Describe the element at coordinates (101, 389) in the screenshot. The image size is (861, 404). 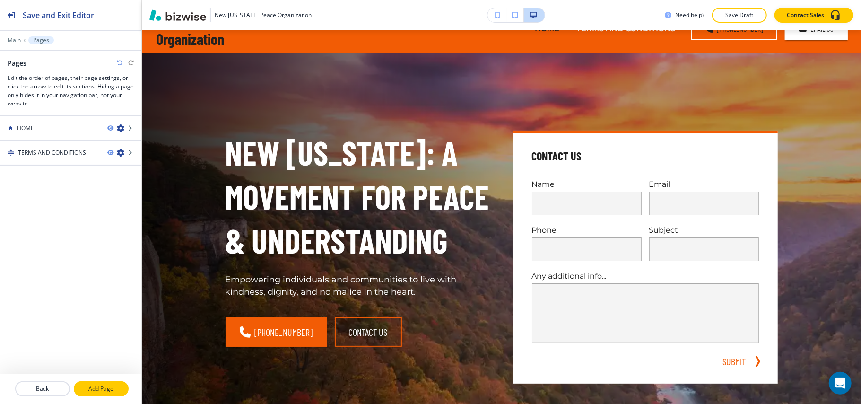
I see `button: Add Page` at that location.